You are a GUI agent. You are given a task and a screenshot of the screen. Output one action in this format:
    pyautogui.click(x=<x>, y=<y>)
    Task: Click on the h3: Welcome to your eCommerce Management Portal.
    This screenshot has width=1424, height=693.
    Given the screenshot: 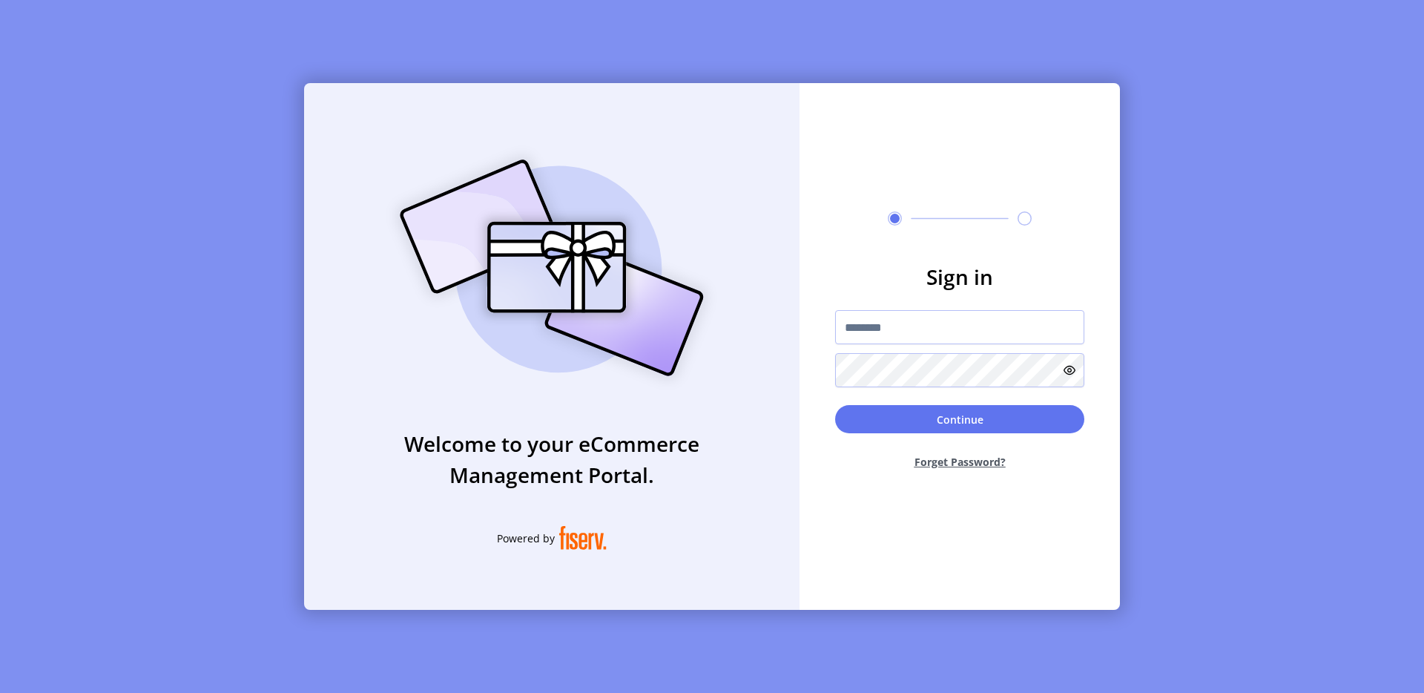 What is the action you would take?
    pyautogui.click(x=552, y=459)
    